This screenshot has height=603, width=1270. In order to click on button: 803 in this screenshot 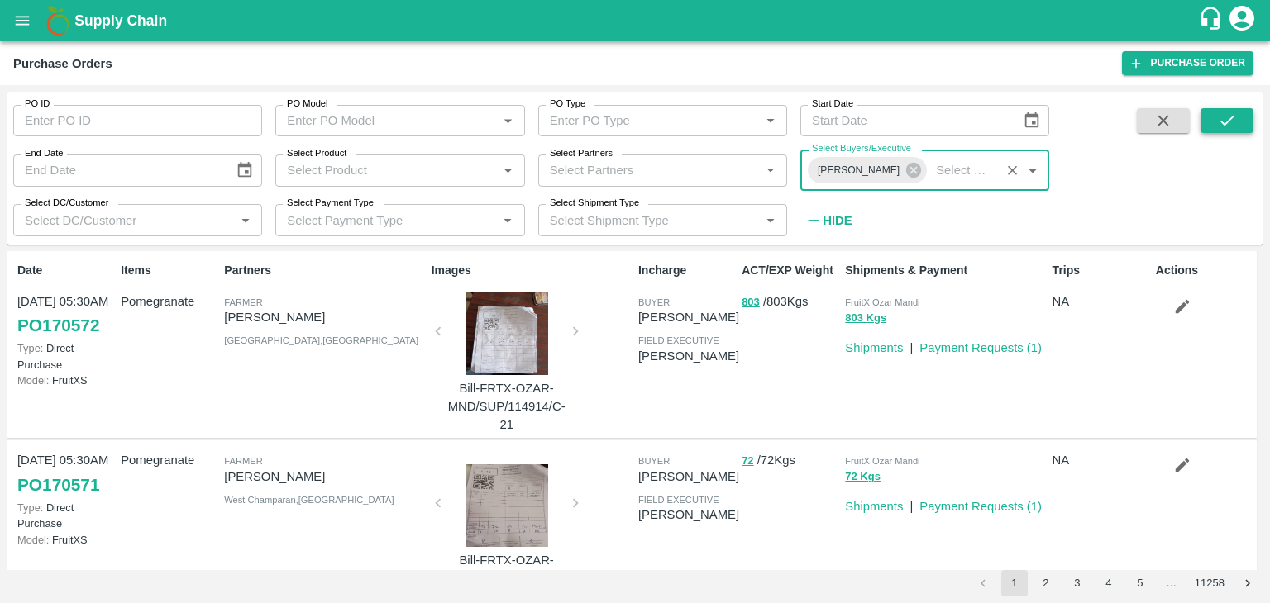, I will do `click(751, 303)`.